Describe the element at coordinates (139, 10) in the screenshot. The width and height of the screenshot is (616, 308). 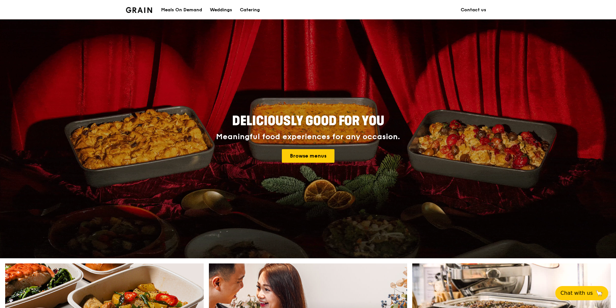
I see `img: Grain` at that location.